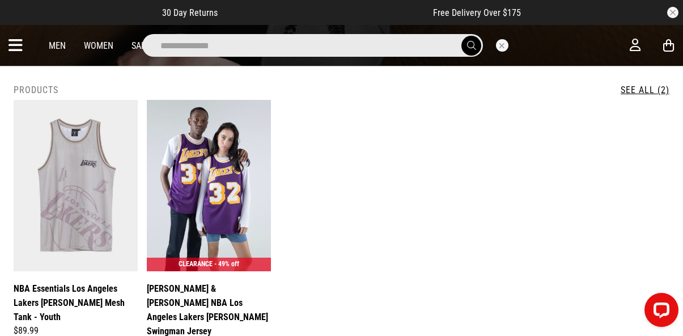  I want to click on a: Women, so click(99, 45).